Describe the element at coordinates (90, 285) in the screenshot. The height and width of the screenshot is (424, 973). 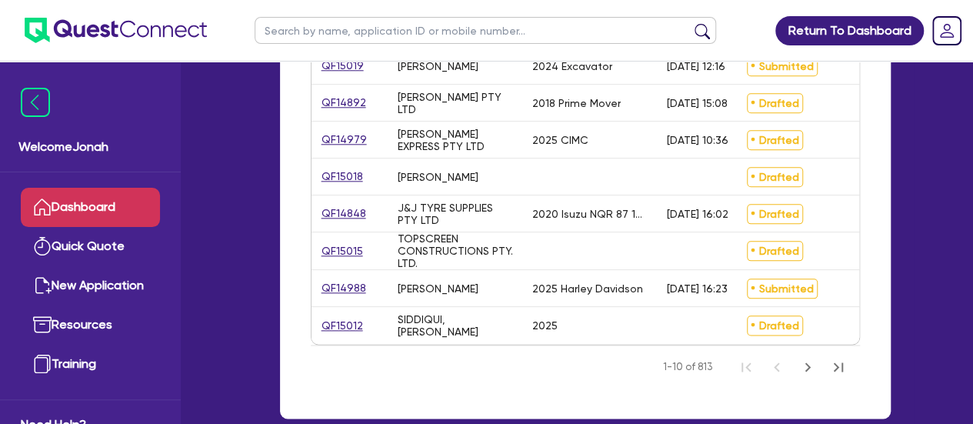
I see `a: New Application` at that location.